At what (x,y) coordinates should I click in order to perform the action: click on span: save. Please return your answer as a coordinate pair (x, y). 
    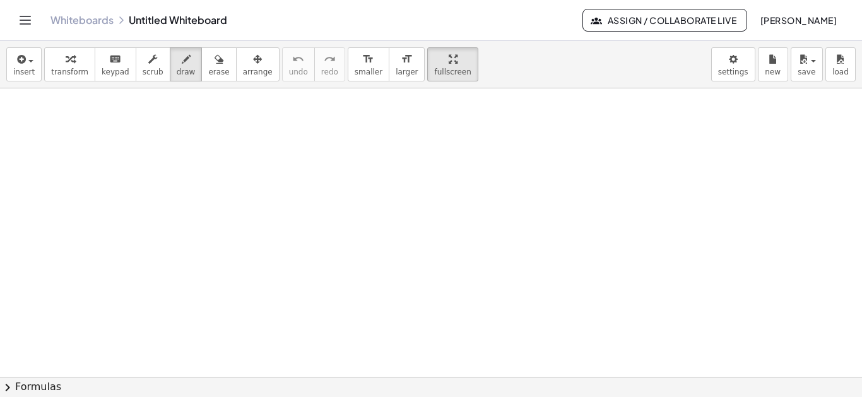
    Looking at the image, I should click on (806, 72).